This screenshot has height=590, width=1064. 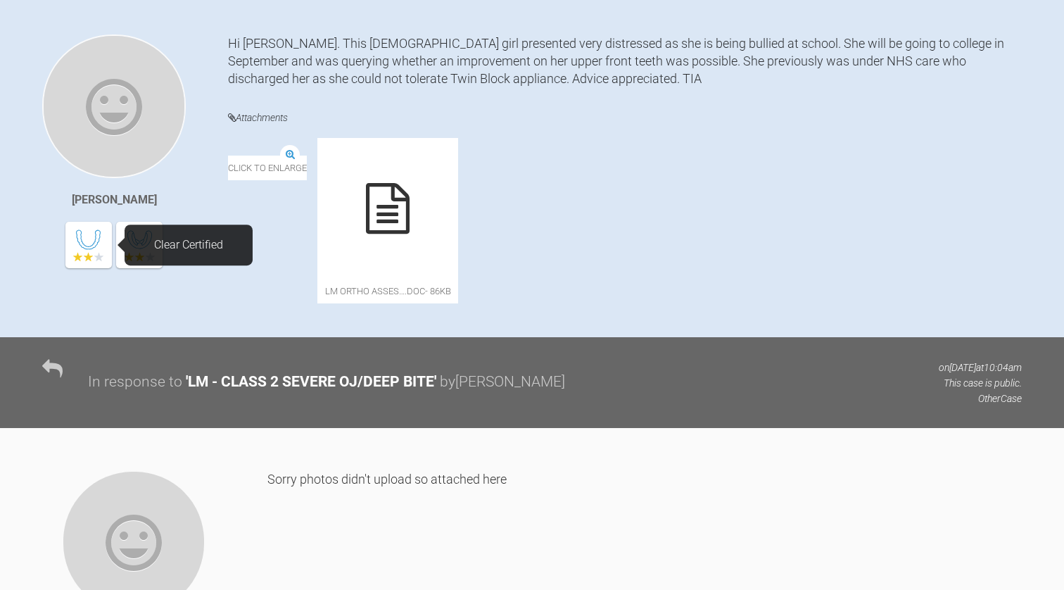 I want to click on span: LM ORTHO ASSES….doc - 86KB, so click(x=388, y=291).